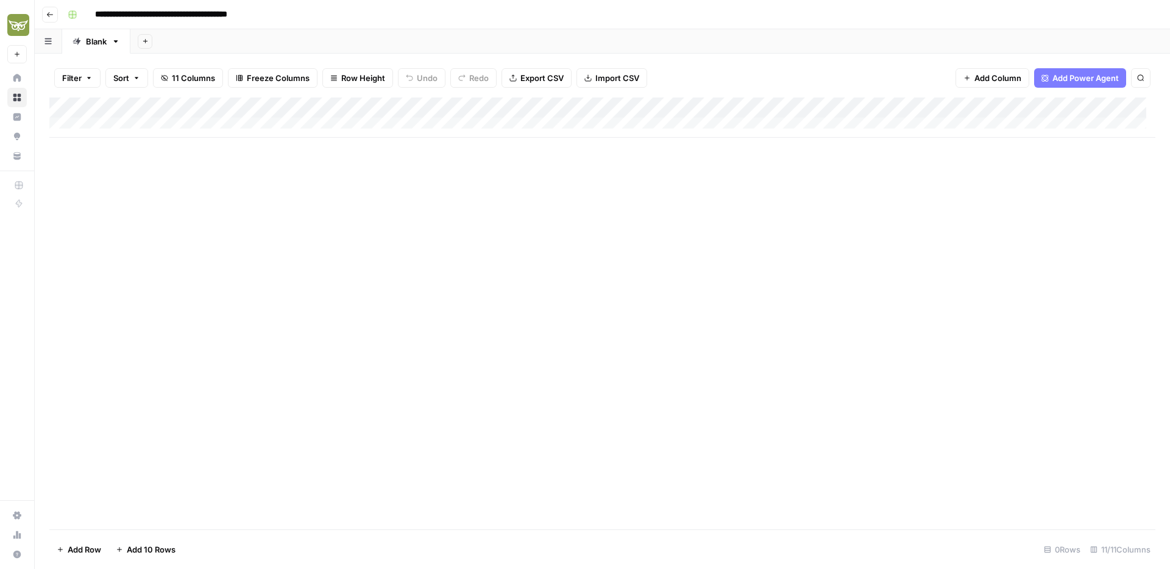  What do you see at coordinates (992, 78) in the screenshot?
I see `button: Add Column` at bounding box center [992, 78].